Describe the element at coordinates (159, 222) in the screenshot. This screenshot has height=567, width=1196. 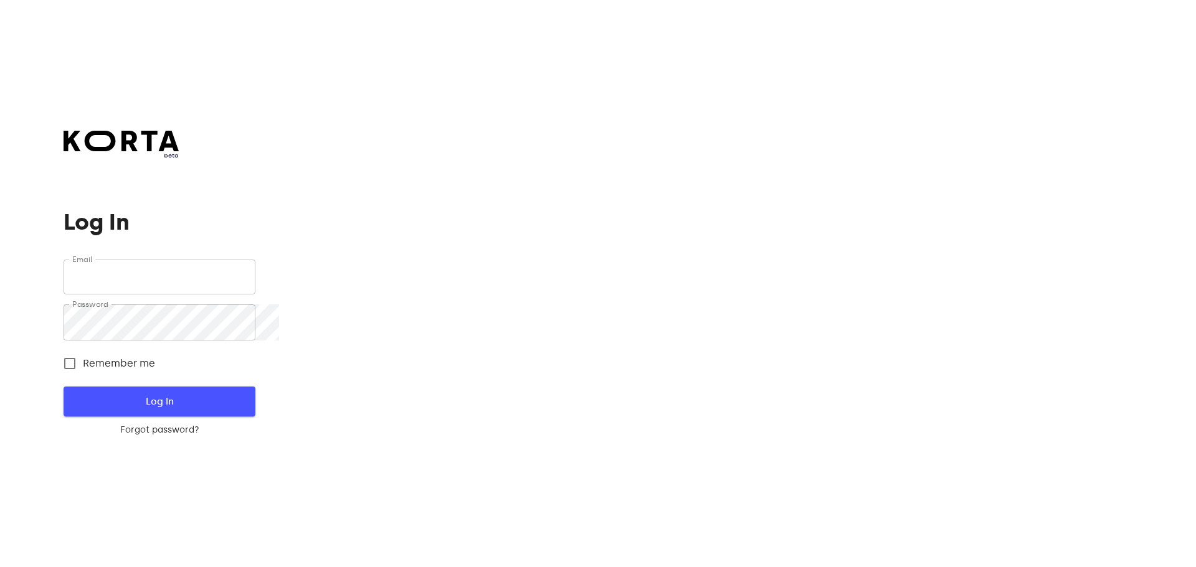
I see `h1: Log In` at that location.